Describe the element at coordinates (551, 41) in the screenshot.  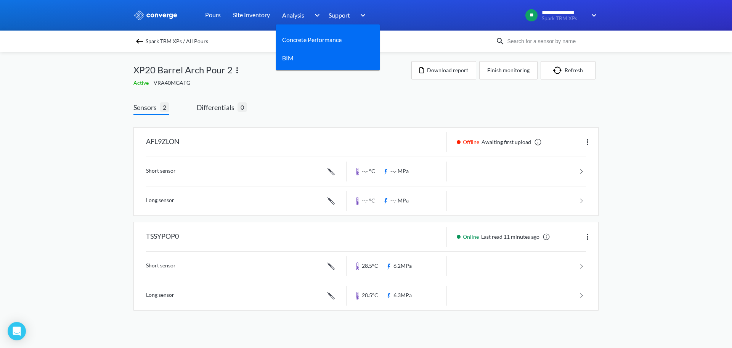
I see `input: Search for a sensor by name` at that location.